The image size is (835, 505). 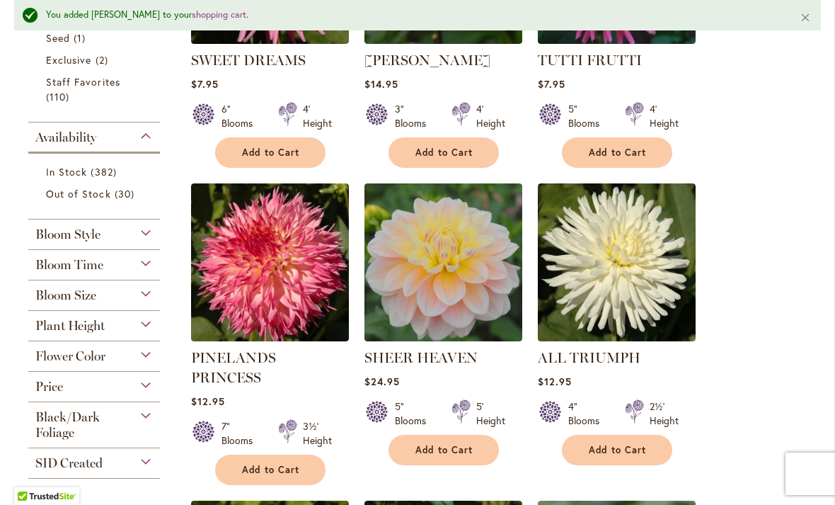 What do you see at coordinates (664, 413) in the screenshot?
I see `div: 2½' Height` at bounding box center [664, 413].